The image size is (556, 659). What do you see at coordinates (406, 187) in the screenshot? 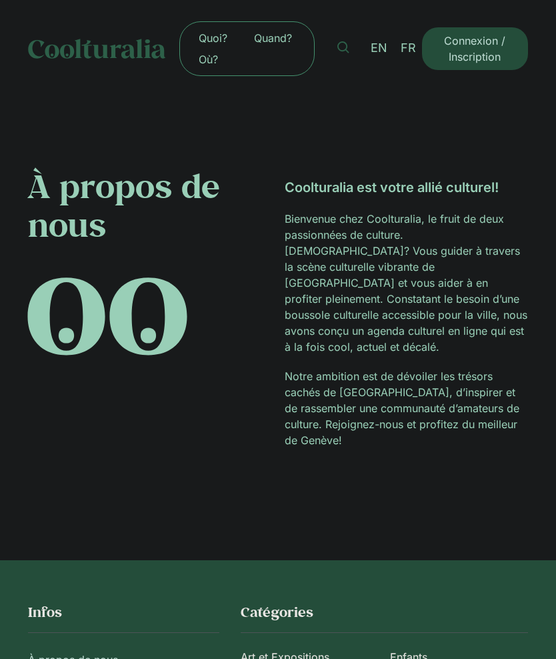
I see `p: Coolturalia est votre allié culturel!` at bounding box center [406, 187].